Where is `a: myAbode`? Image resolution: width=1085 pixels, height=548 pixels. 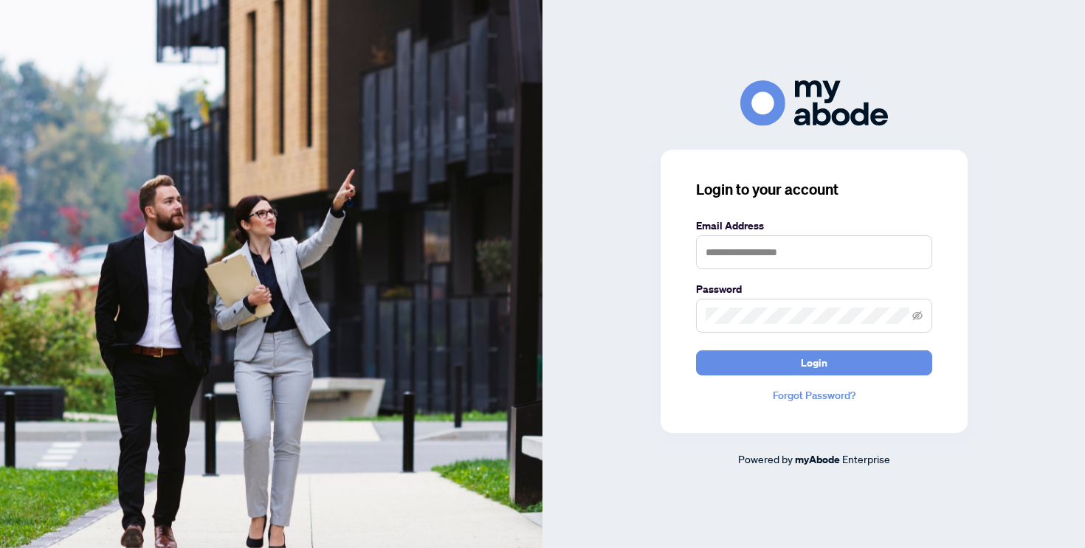 a: myAbode is located at coordinates (817, 460).